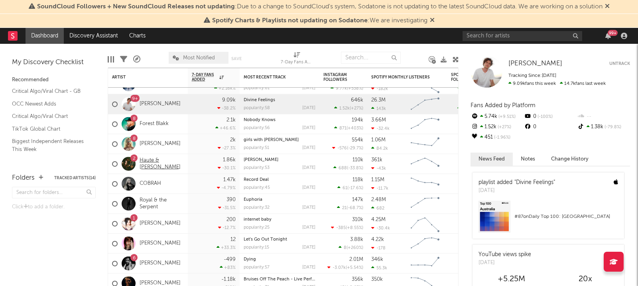  What do you see at coordinates (612, 127) in the screenshot?
I see `span: -79.8 %` at bounding box center [612, 127].